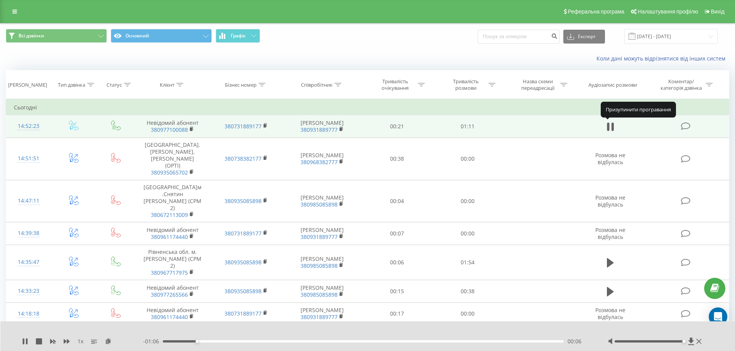 The image size is (735, 351). What do you see at coordinates (397, 201) in the screenshot?
I see `td: 00:04` at bounding box center [397, 201].